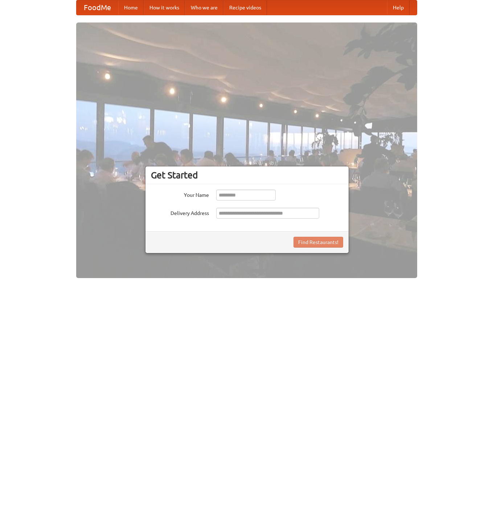  I want to click on a: How it works, so click(164, 8).